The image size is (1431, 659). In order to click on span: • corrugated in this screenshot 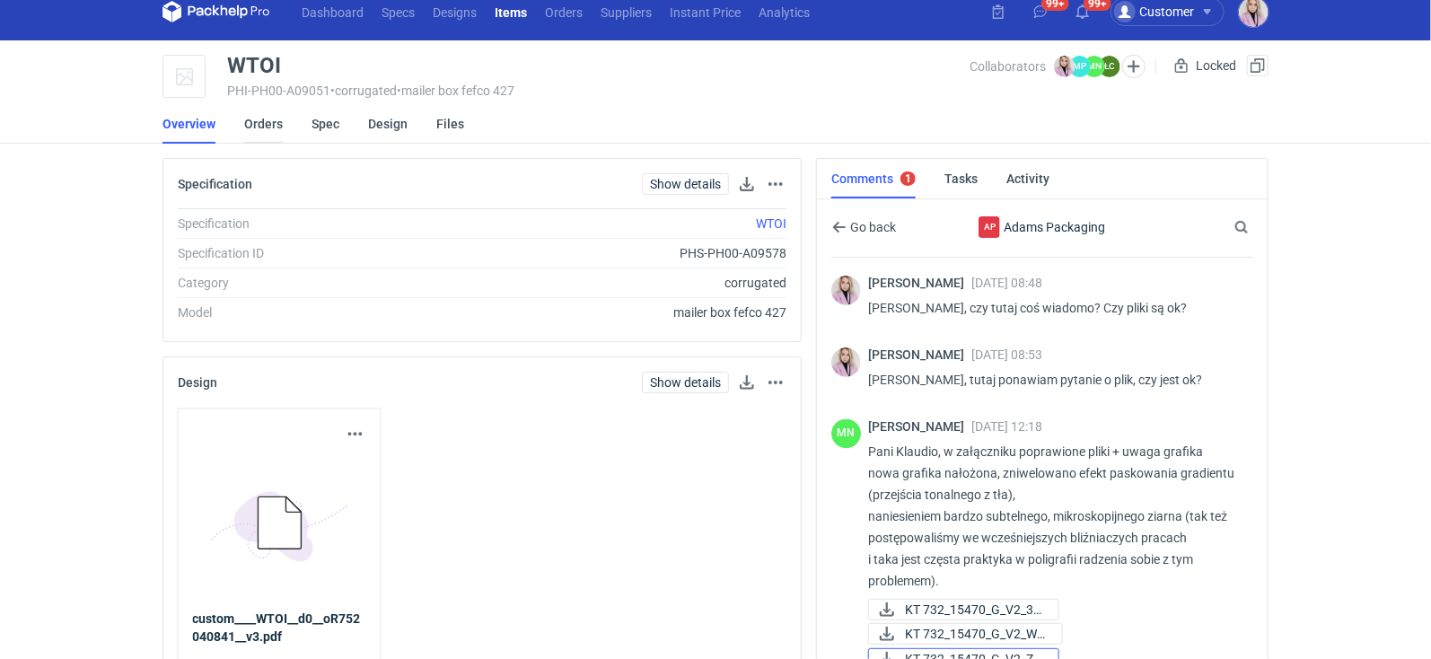, I will do `click(364, 91)`.